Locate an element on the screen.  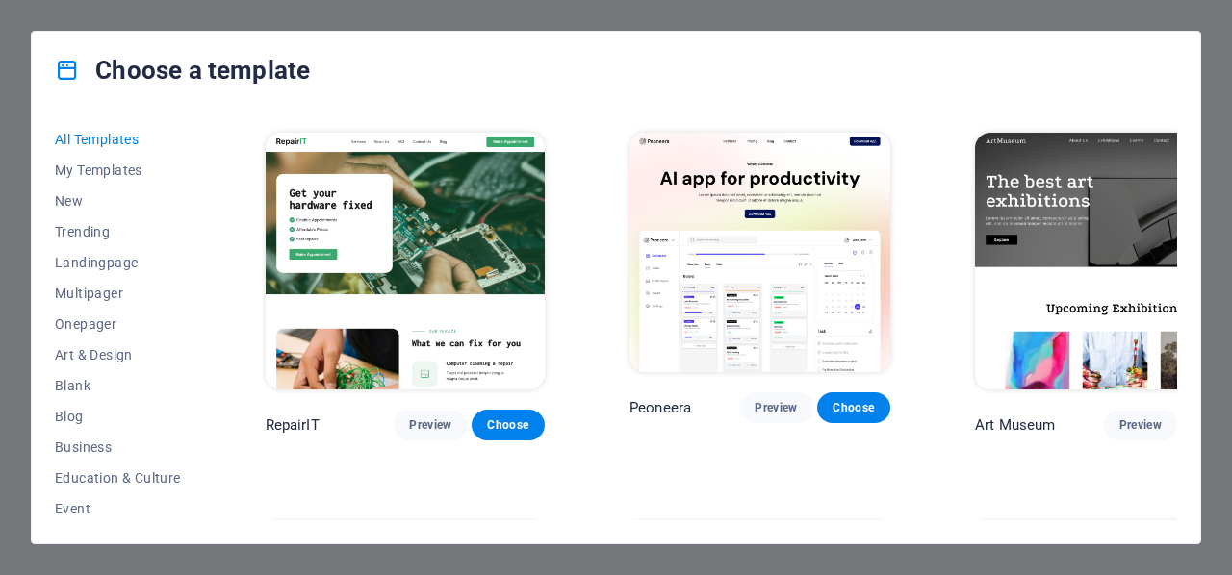
p: RepairIT is located at coordinates (293, 425).